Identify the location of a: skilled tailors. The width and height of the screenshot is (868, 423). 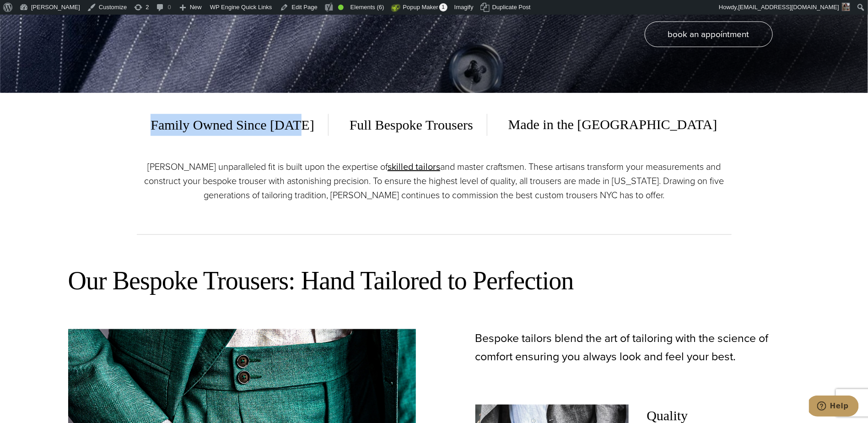
(414, 167).